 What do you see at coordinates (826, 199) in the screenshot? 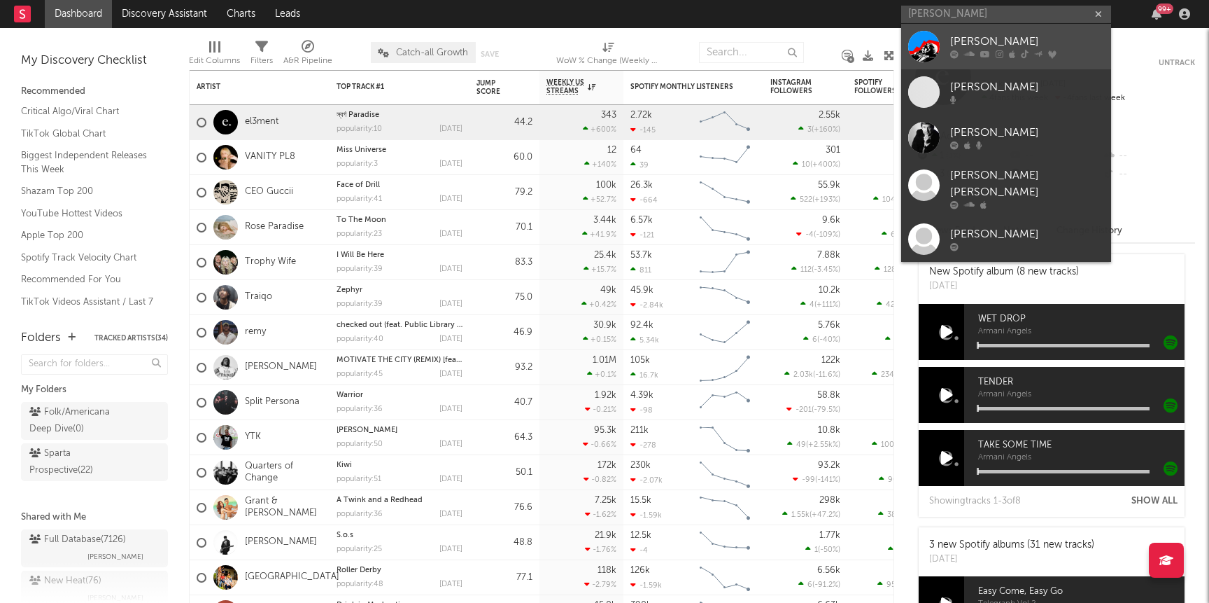
I see `span: +193 %` at bounding box center [826, 199].